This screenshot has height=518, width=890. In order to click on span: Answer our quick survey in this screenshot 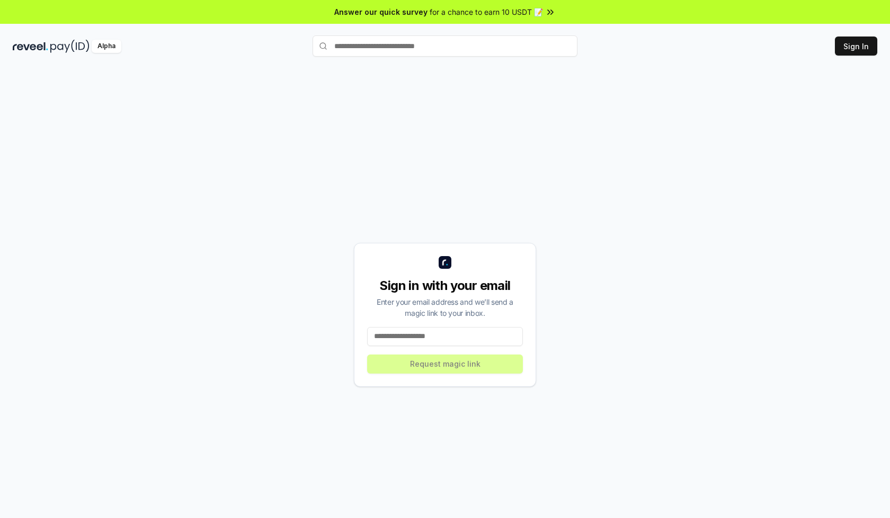, I will do `click(381, 12)`.